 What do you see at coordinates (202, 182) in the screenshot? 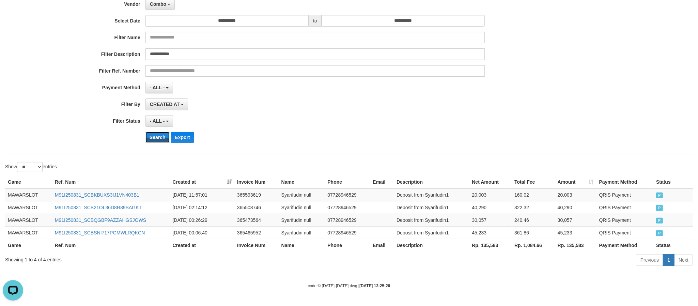
I see `th: Created at: activate to sort column ascending` at bounding box center [202, 182].